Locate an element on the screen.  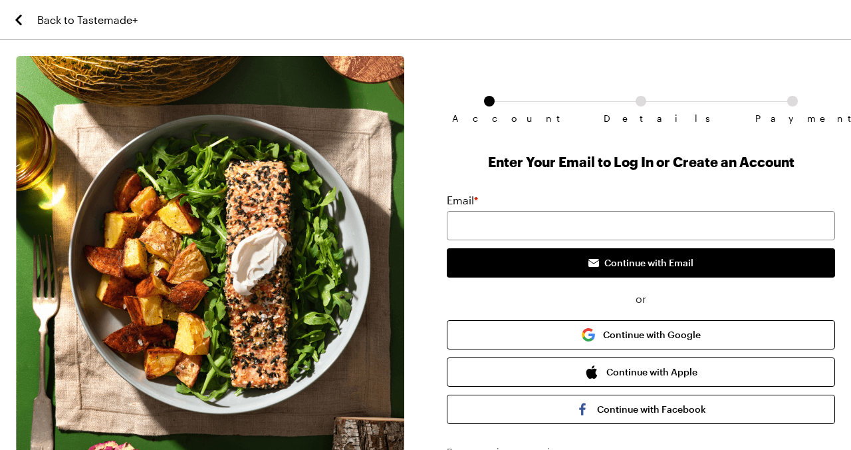
span: Continue with Email is located at coordinates (649, 263).